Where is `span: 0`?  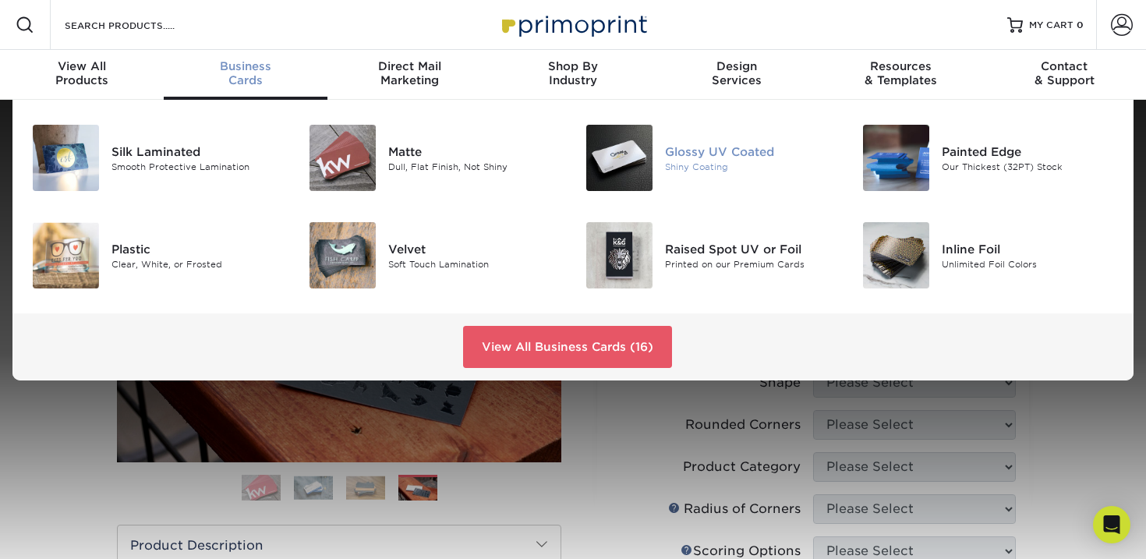 span: 0 is located at coordinates (1079, 25).